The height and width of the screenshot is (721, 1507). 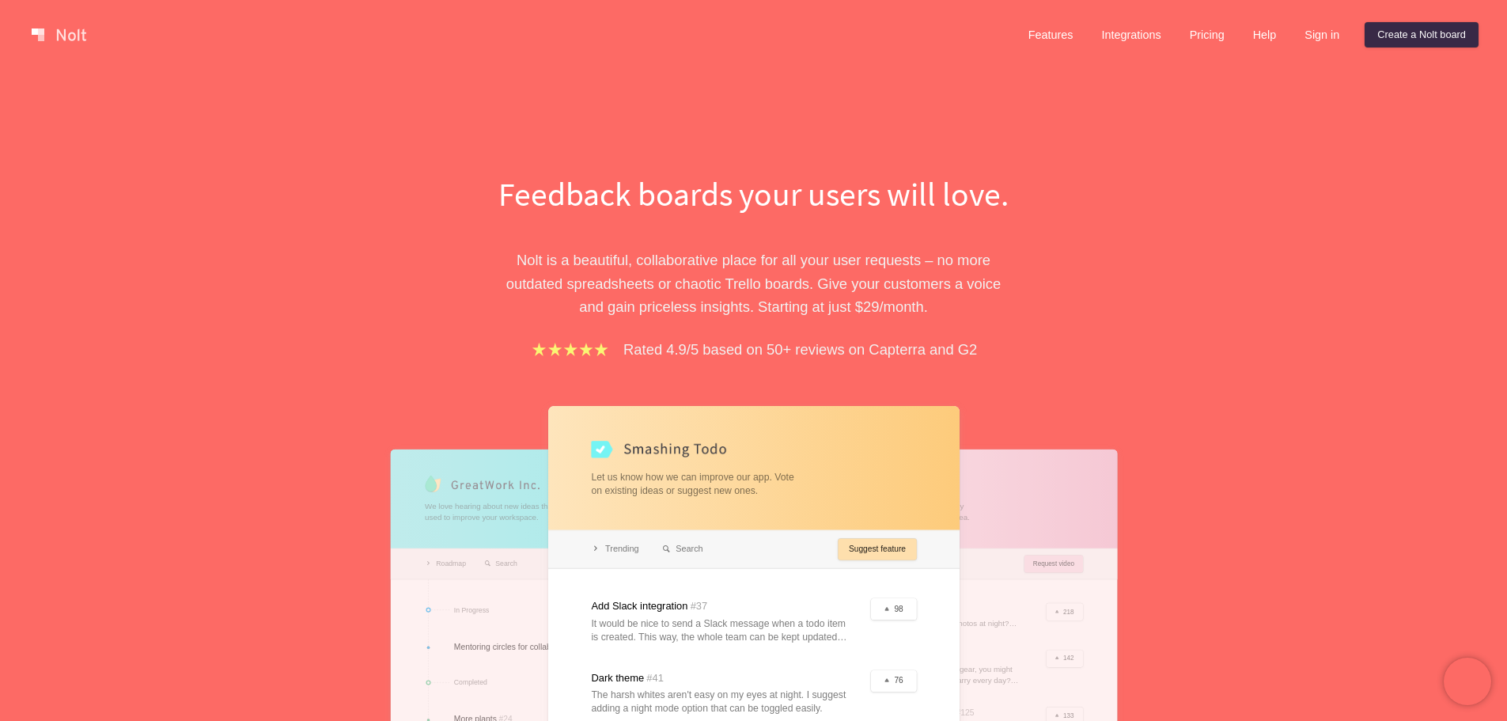 What do you see at coordinates (1207, 35) in the screenshot?
I see `a: Pricing` at bounding box center [1207, 35].